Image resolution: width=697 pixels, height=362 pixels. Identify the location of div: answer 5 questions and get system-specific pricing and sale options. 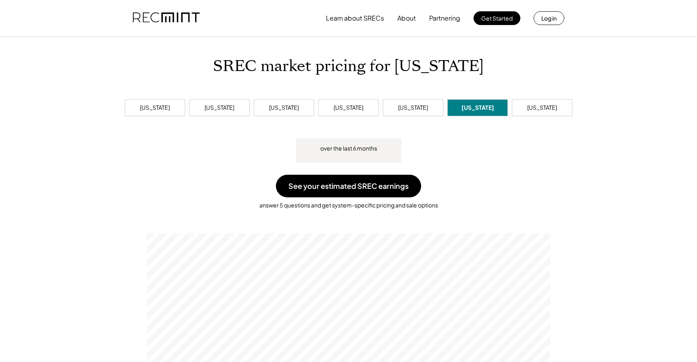
(348, 203).